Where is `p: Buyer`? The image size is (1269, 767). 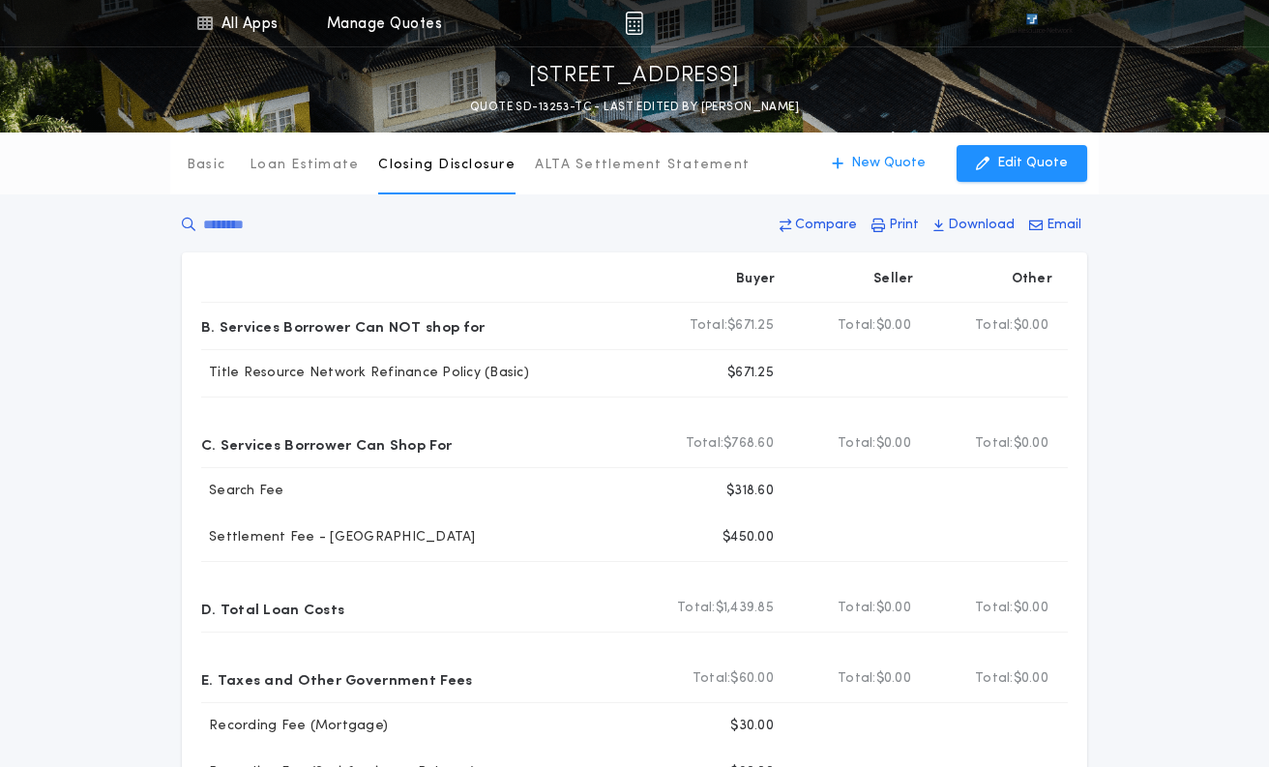
p: Buyer is located at coordinates (755, 279).